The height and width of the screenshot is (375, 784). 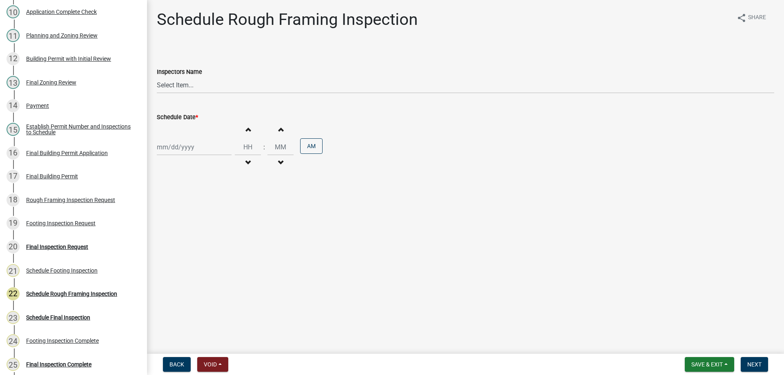 I want to click on div: Establish Permit Number and Inspections to Schedule, so click(x=80, y=129).